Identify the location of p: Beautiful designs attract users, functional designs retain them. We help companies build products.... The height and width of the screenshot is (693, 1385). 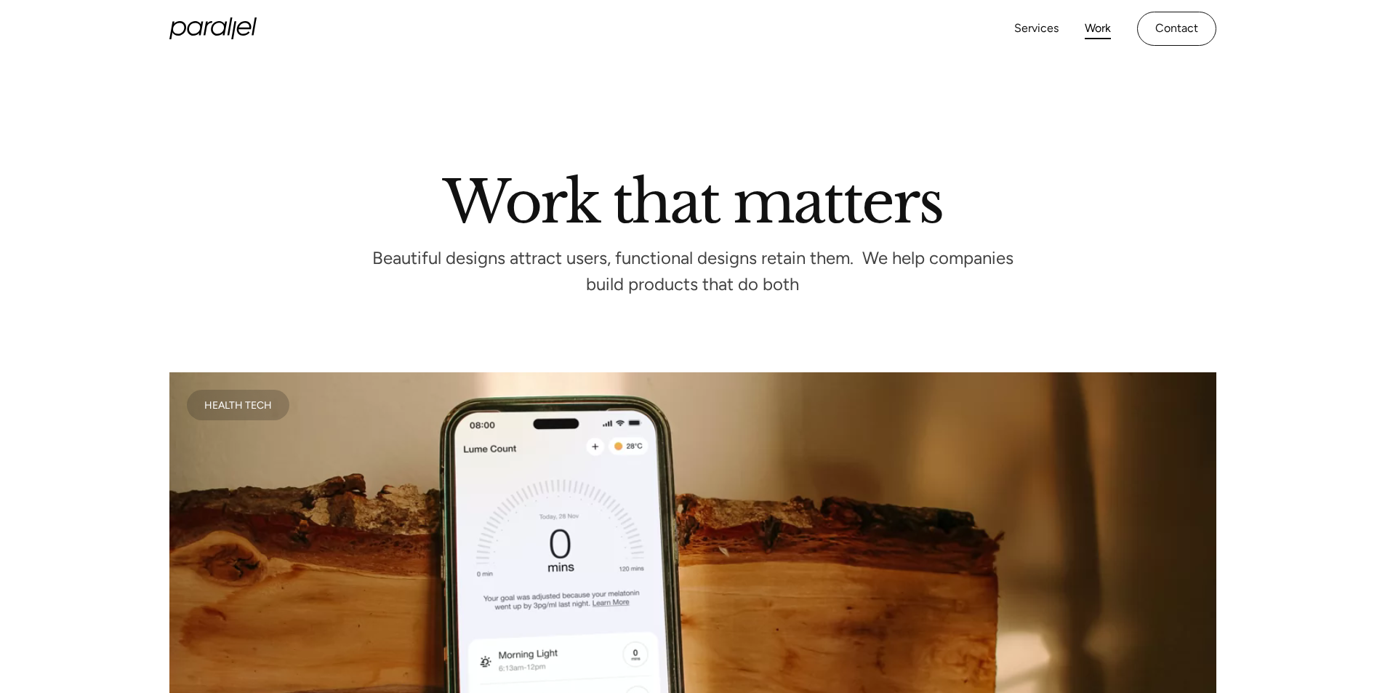
(693, 271).